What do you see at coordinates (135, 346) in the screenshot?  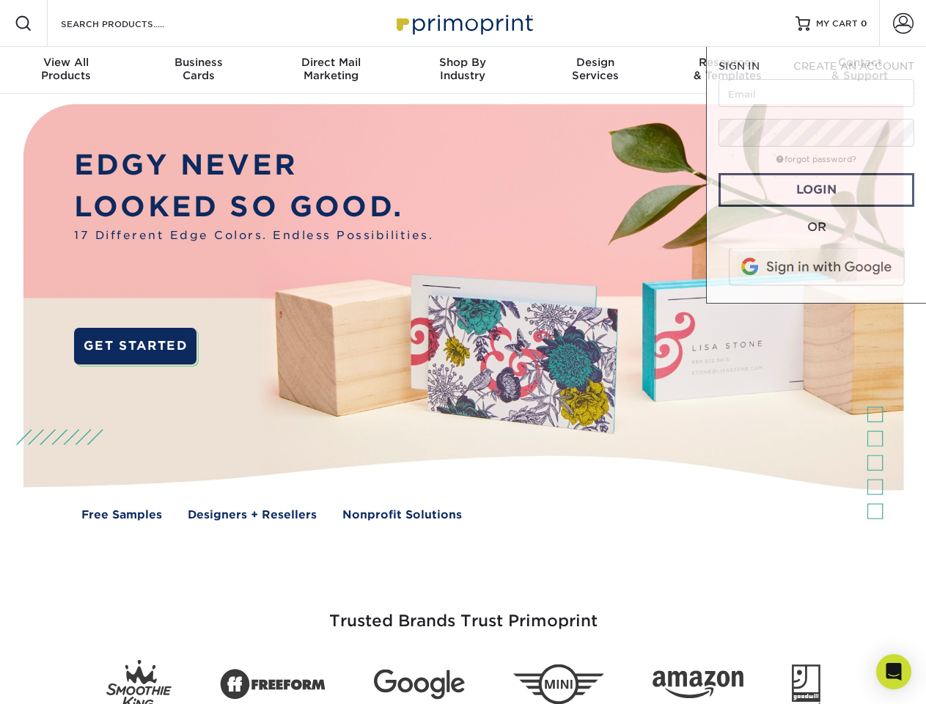 I see `a: GET STARTED` at bounding box center [135, 346].